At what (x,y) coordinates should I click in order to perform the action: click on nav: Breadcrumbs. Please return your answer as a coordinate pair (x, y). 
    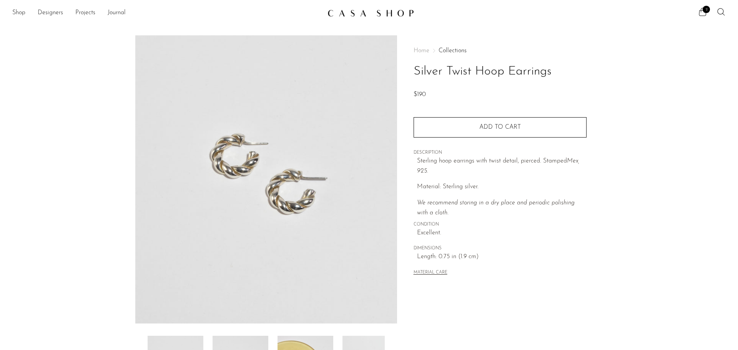
    Looking at the image, I should click on (500, 51).